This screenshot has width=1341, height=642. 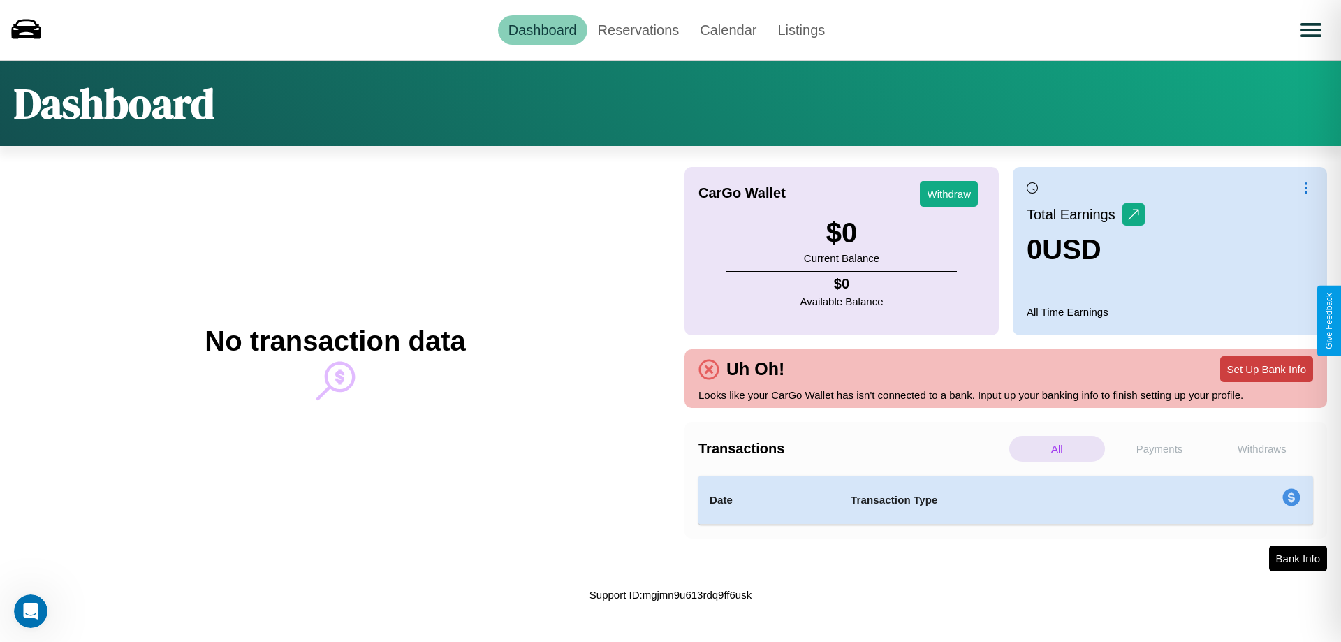 What do you see at coordinates (801, 30) in the screenshot?
I see `a: Listings` at bounding box center [801, 30].